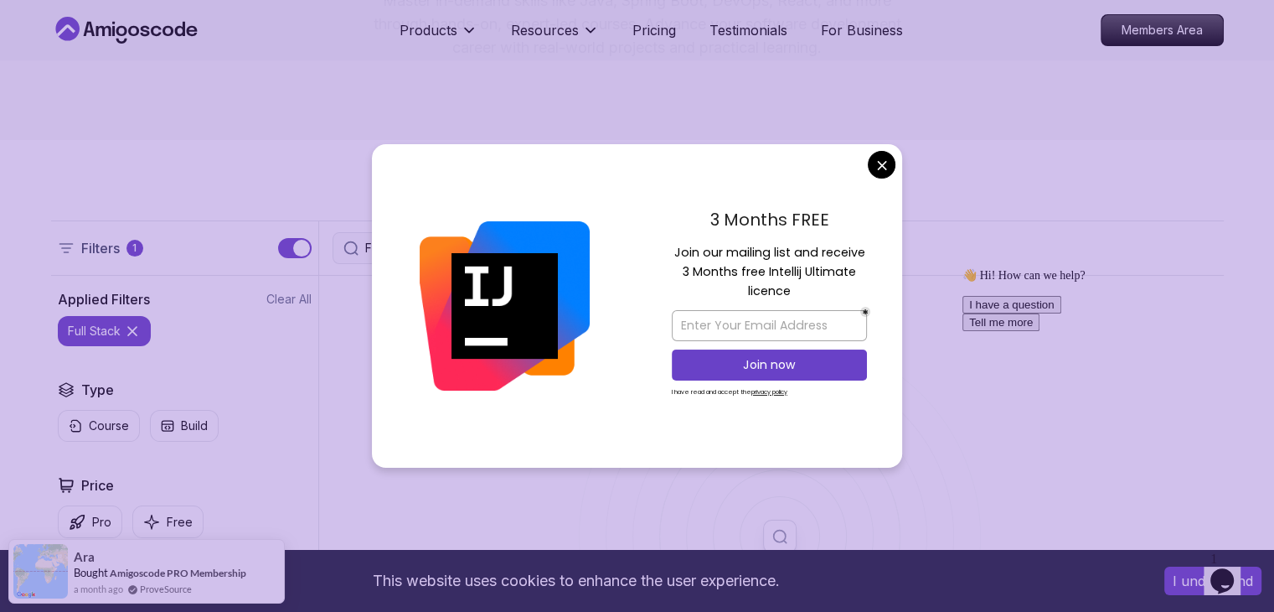 The height and width of the screenshot is (612, 1274). What do you see at coordinates (438, 37) in the screenshot?
I see `button: Products` at bounding box center [438, 37].